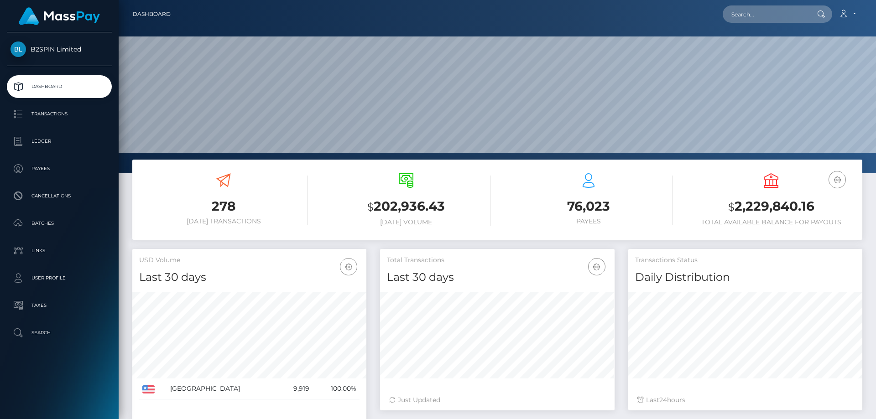 The width and height of the screenshot is (876, 419). Describe the element at coordinates (59, 141) in the screenshot. I see `a: Ledger` at that location.